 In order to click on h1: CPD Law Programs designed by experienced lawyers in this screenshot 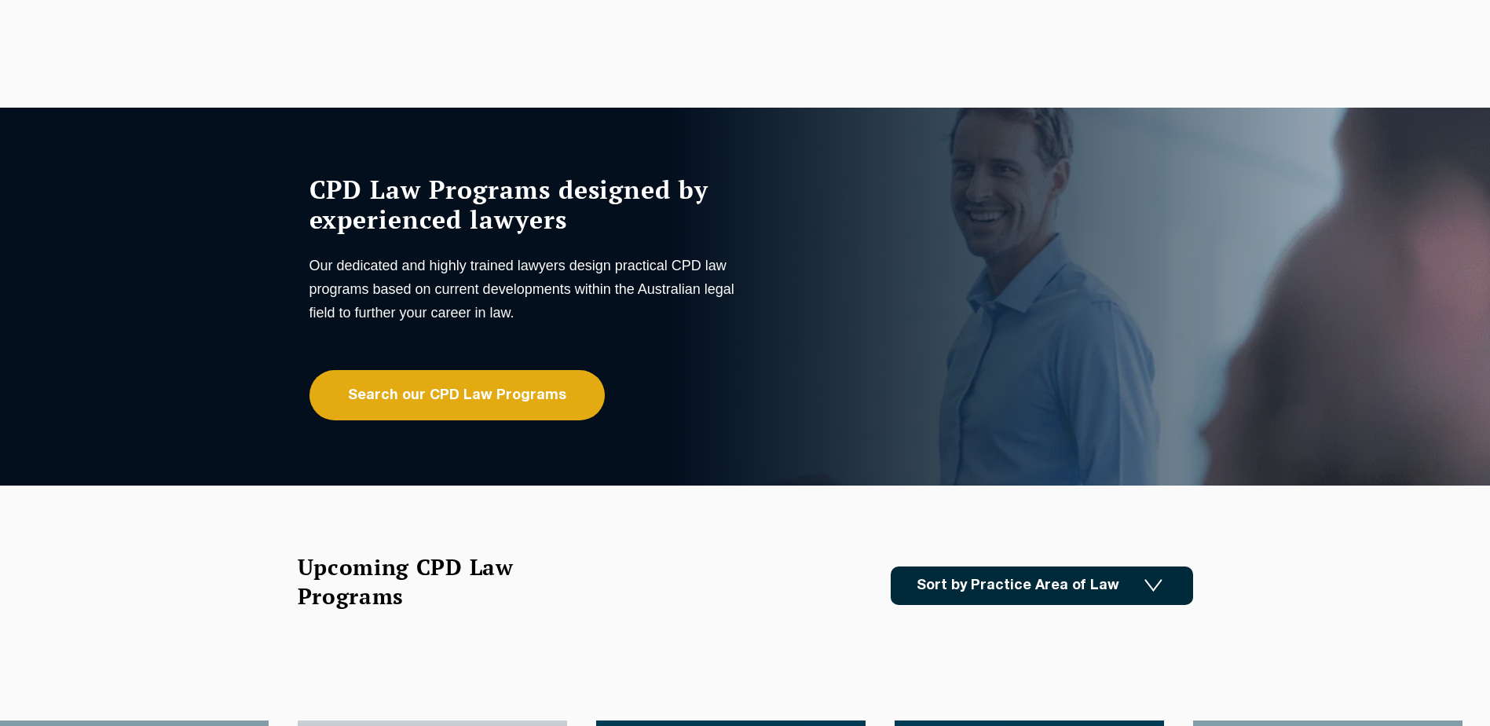, I will do `click(526, 204)`.